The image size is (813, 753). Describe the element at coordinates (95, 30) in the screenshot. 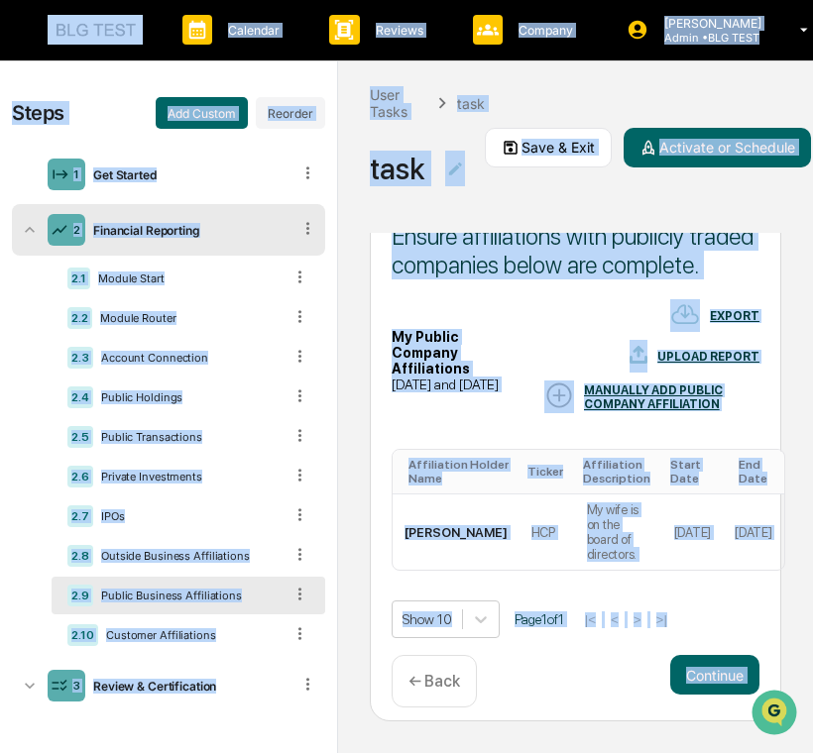

I see `img: logo` at that location.